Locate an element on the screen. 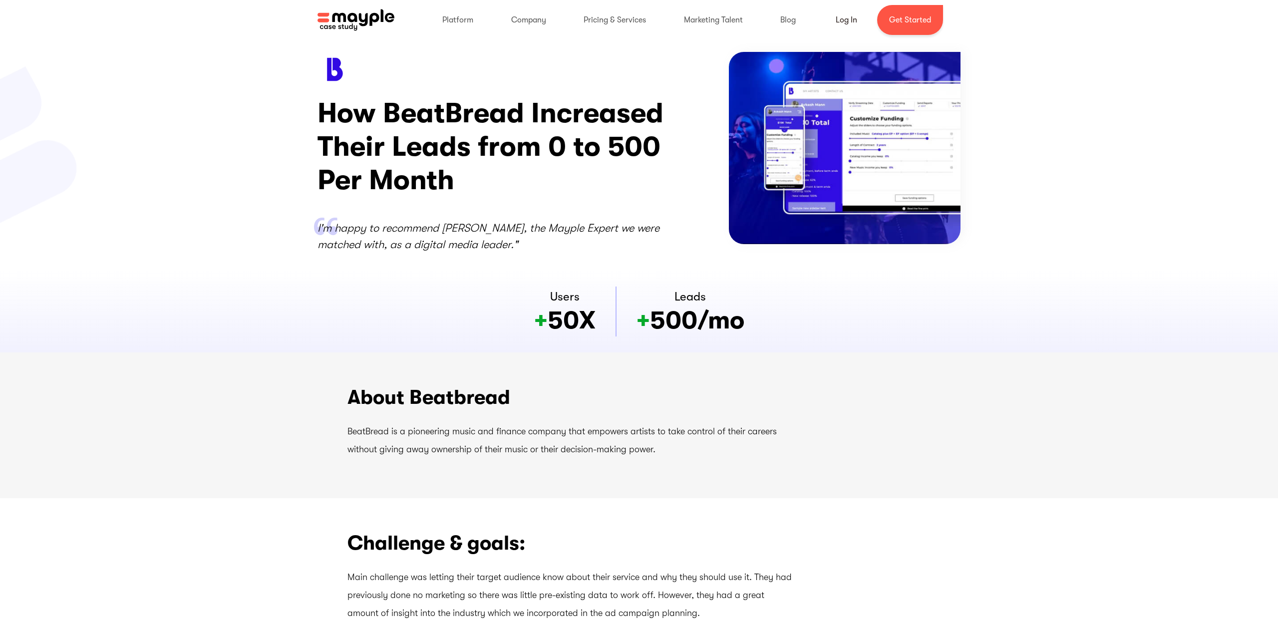 The image size is (1278, 619). div: Blog is located at coordinates (788, 20).